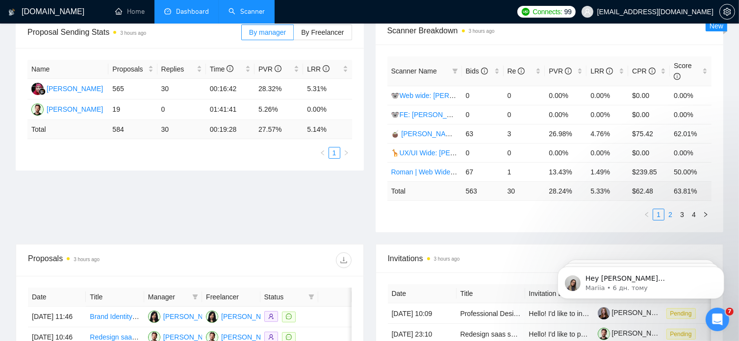 The width and height of the screenshot is (739, 341). Describe the element at coordinates (132, 130) in the screenshot. I see `td: 584` at that location.